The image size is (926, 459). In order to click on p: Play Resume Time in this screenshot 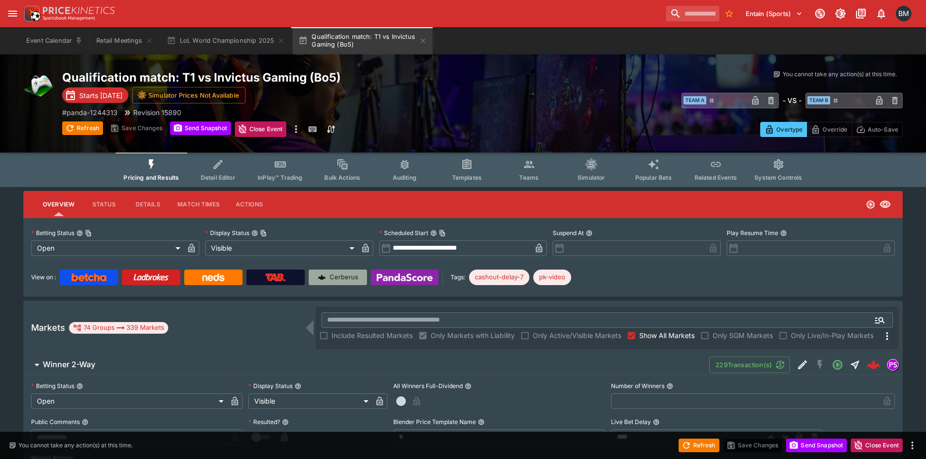, I will do `click(753, 233)`.